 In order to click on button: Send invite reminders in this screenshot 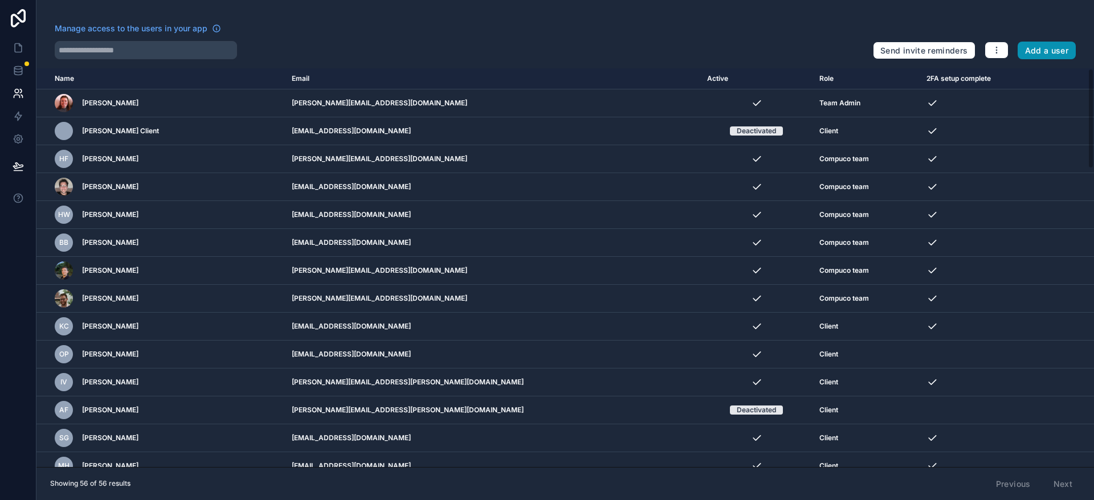, I will do `click(924, 51)`.